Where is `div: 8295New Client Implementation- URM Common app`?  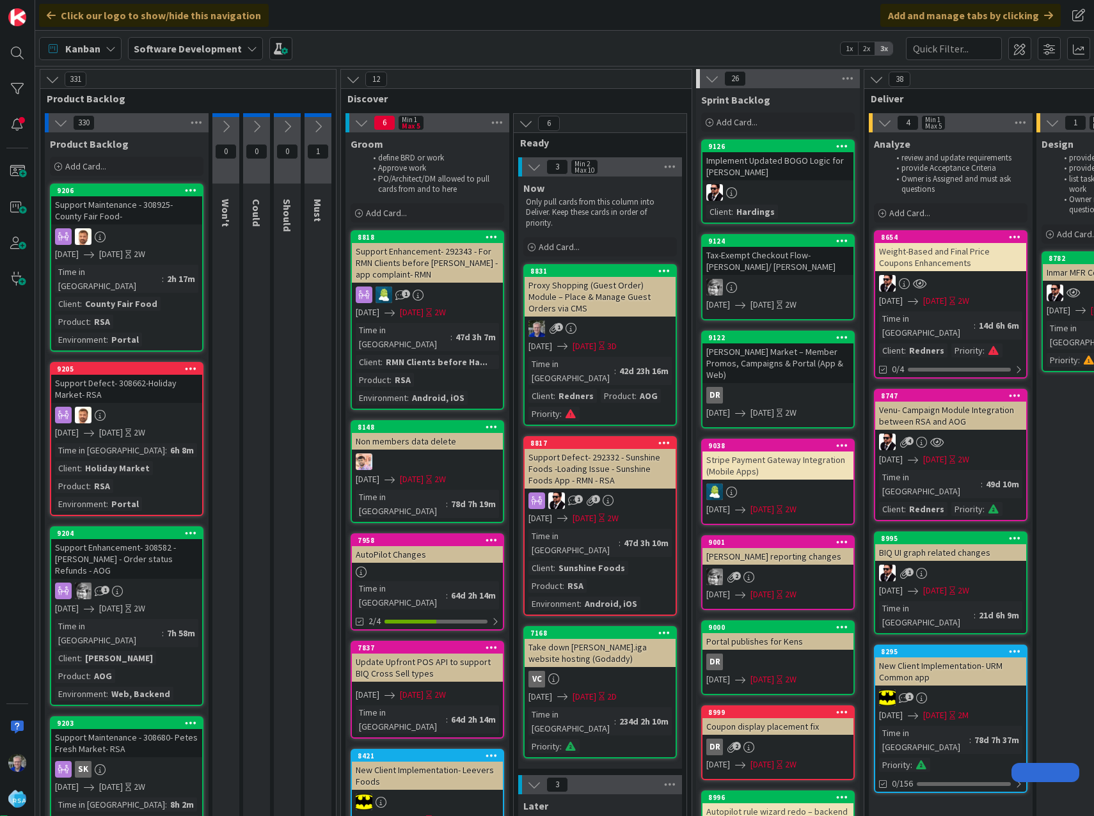 div: 8295New Client Implementation- URM Common app is located at coordinates (951, 666).